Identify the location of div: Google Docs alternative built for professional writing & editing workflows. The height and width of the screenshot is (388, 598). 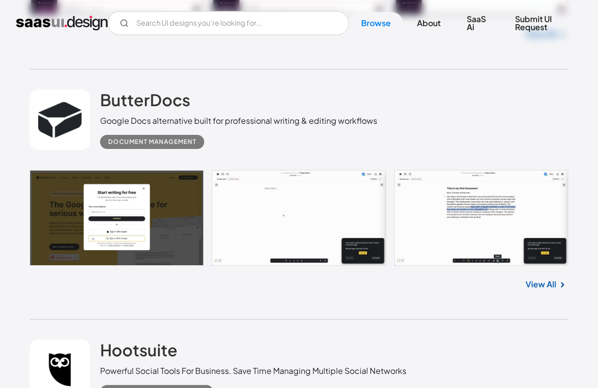
(239, 121).